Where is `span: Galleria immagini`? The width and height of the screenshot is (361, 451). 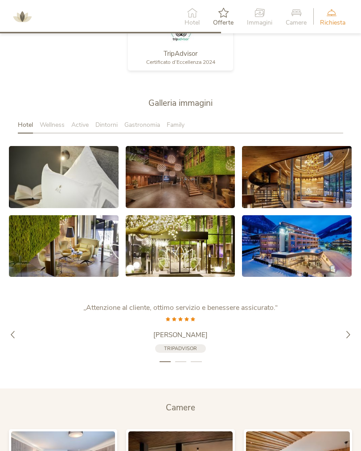 span: Galleria immagini is located at coordinates (181, 104).